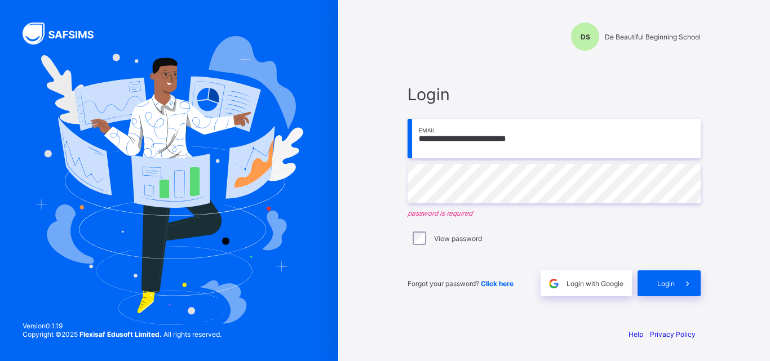 The width and height of the screenshot is (770, 361). Describe the element at coordinates (672, 334) in the screenshot. I see `a: Privacy Policy` at that location.